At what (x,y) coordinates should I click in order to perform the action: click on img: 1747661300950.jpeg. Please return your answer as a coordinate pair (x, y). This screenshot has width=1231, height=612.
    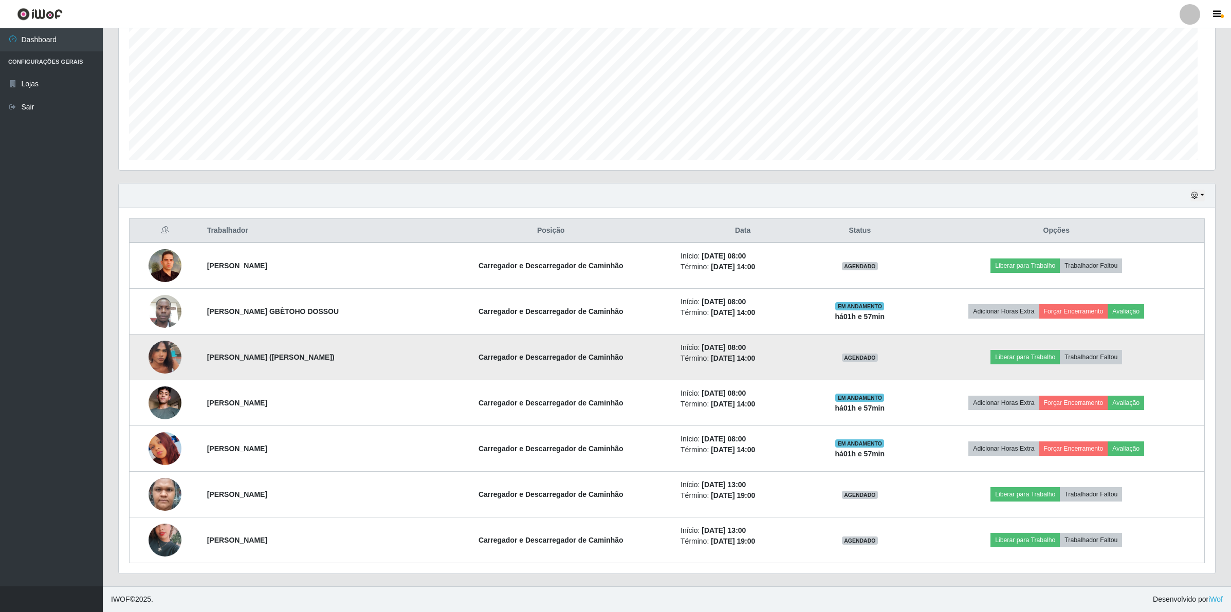
    Looking at the image, I should click on (165, 311).